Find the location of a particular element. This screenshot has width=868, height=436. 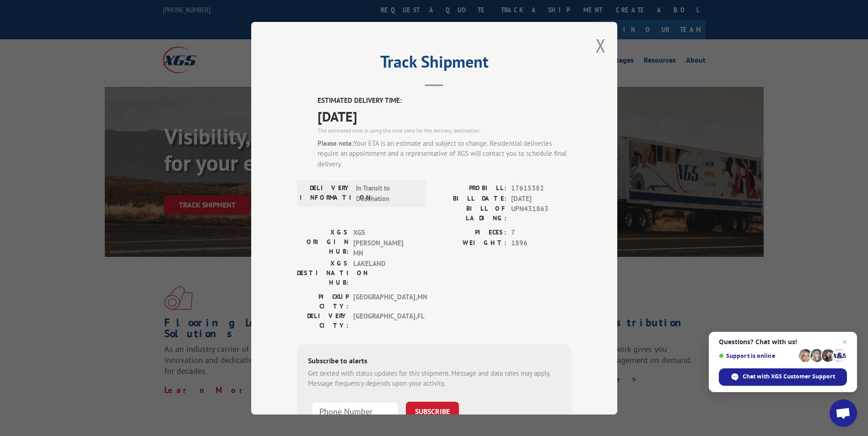

label: PROBILL: is located at coordinates (470, 188).